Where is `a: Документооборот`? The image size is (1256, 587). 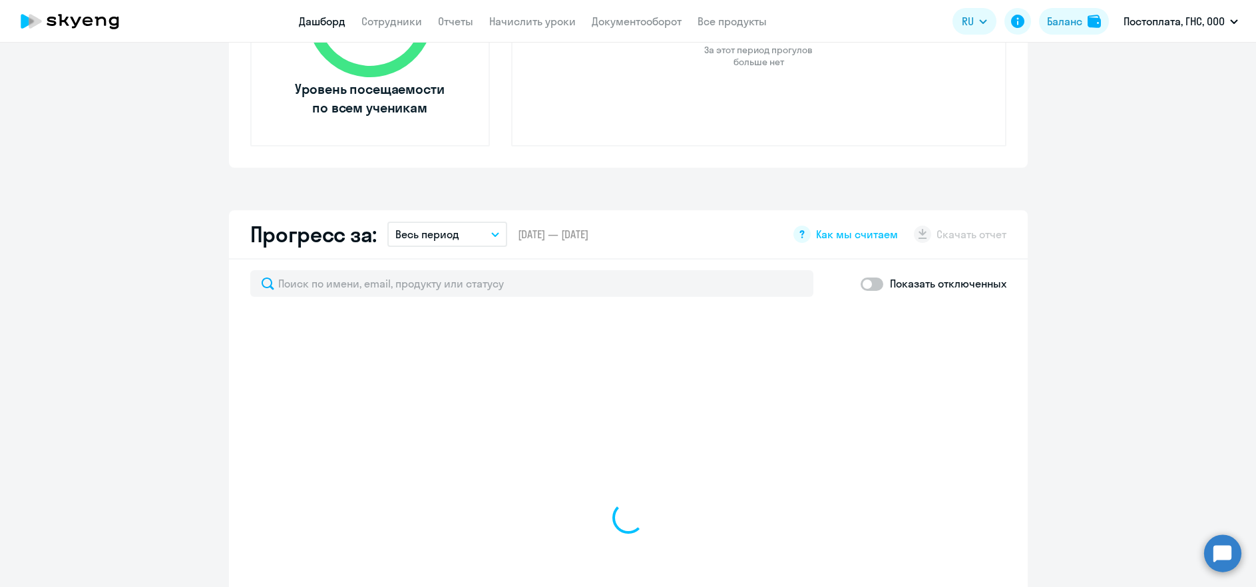
a: Документооборот is located at coordinates (636, 21).